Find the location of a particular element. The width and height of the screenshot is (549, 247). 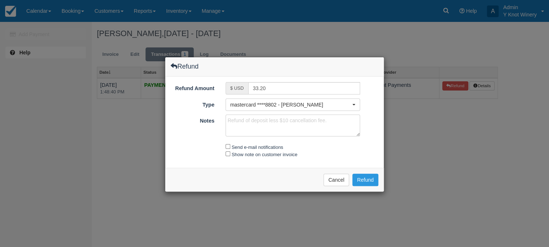

label: Notes is located at coordinates (193, 120).